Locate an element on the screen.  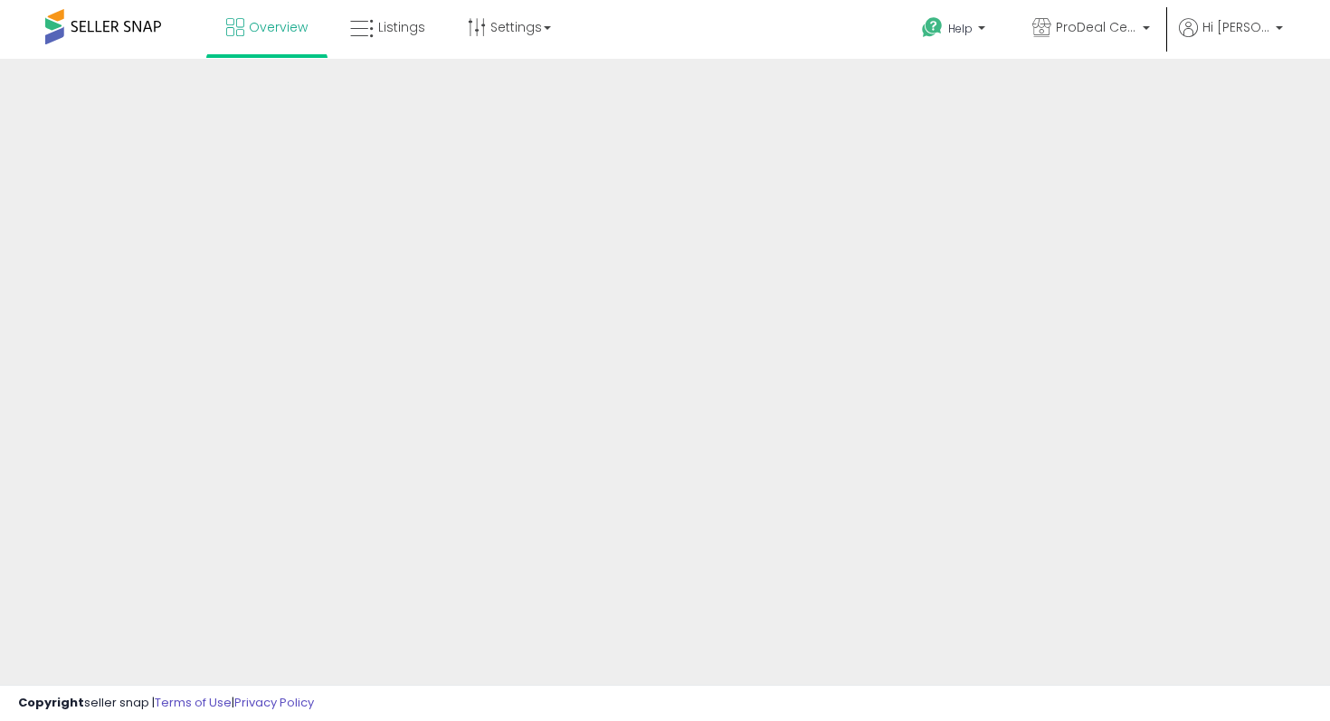
a: Terms of Use is located at coordinates (193, 702).